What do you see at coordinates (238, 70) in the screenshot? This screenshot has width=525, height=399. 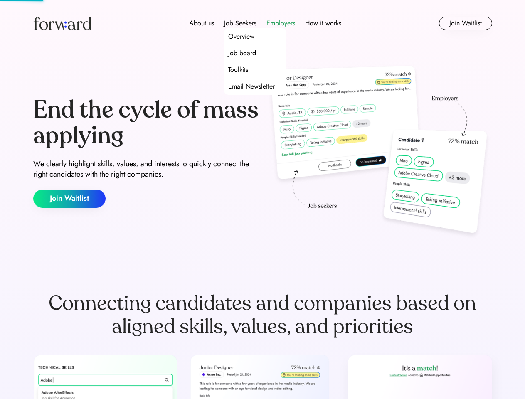 I see `div: Toolkits` at bounding box center [238, 70].